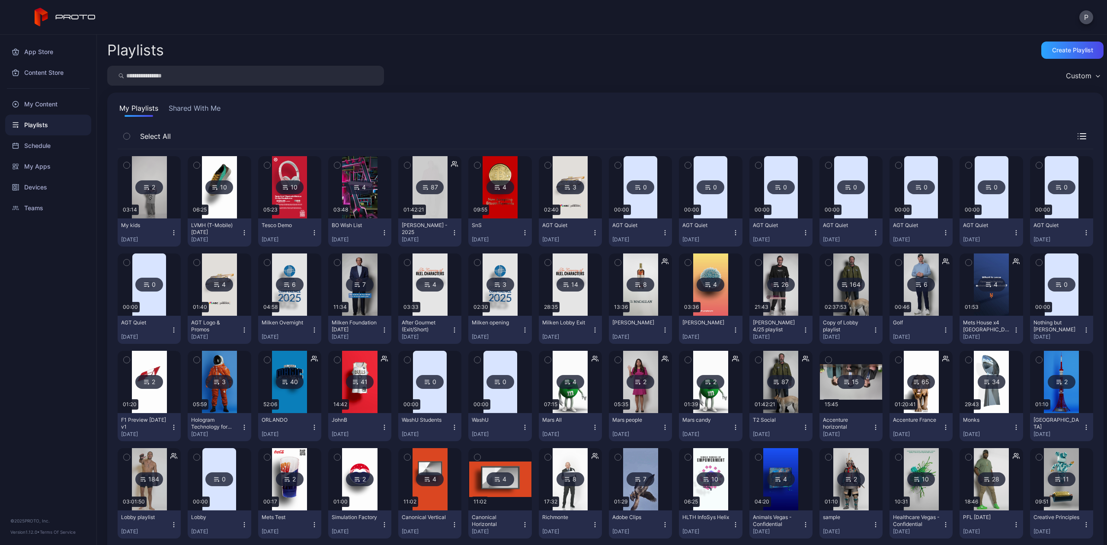  What do you see at coordinates (48, 208) in the screenshot?
I see `a: Teams` at bounding box center [48, 208].